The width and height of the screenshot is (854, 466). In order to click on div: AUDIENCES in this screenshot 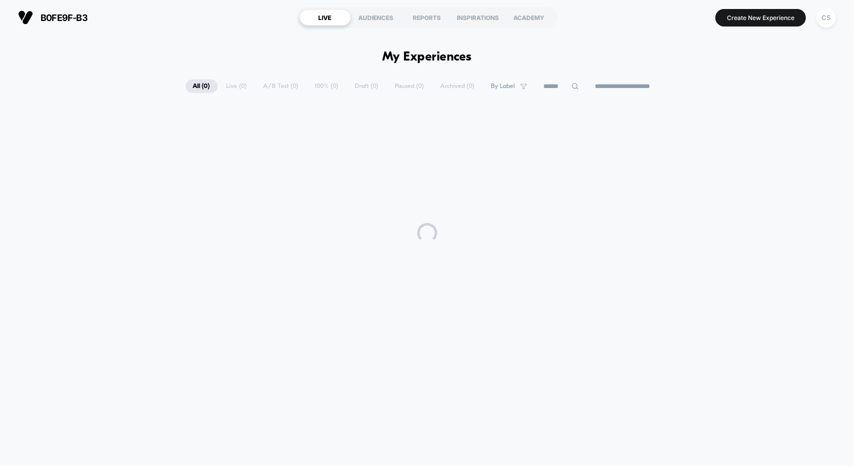, I will do `click(376, 18)`.